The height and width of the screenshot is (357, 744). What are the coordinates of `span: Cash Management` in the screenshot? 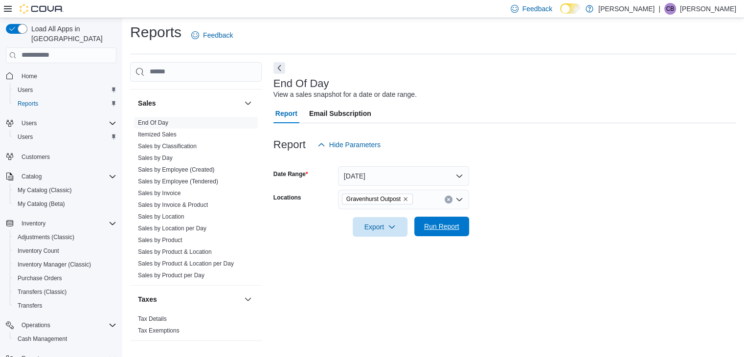 It's located at (65, 339).